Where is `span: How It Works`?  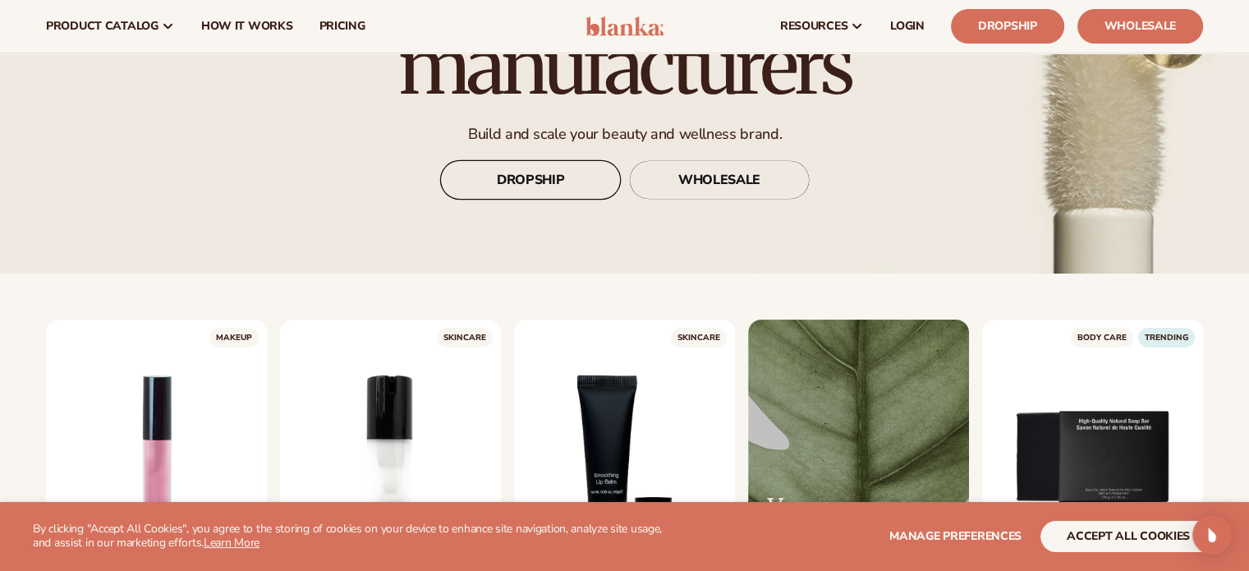 span: How It Works is located at coordinates (247, 26).